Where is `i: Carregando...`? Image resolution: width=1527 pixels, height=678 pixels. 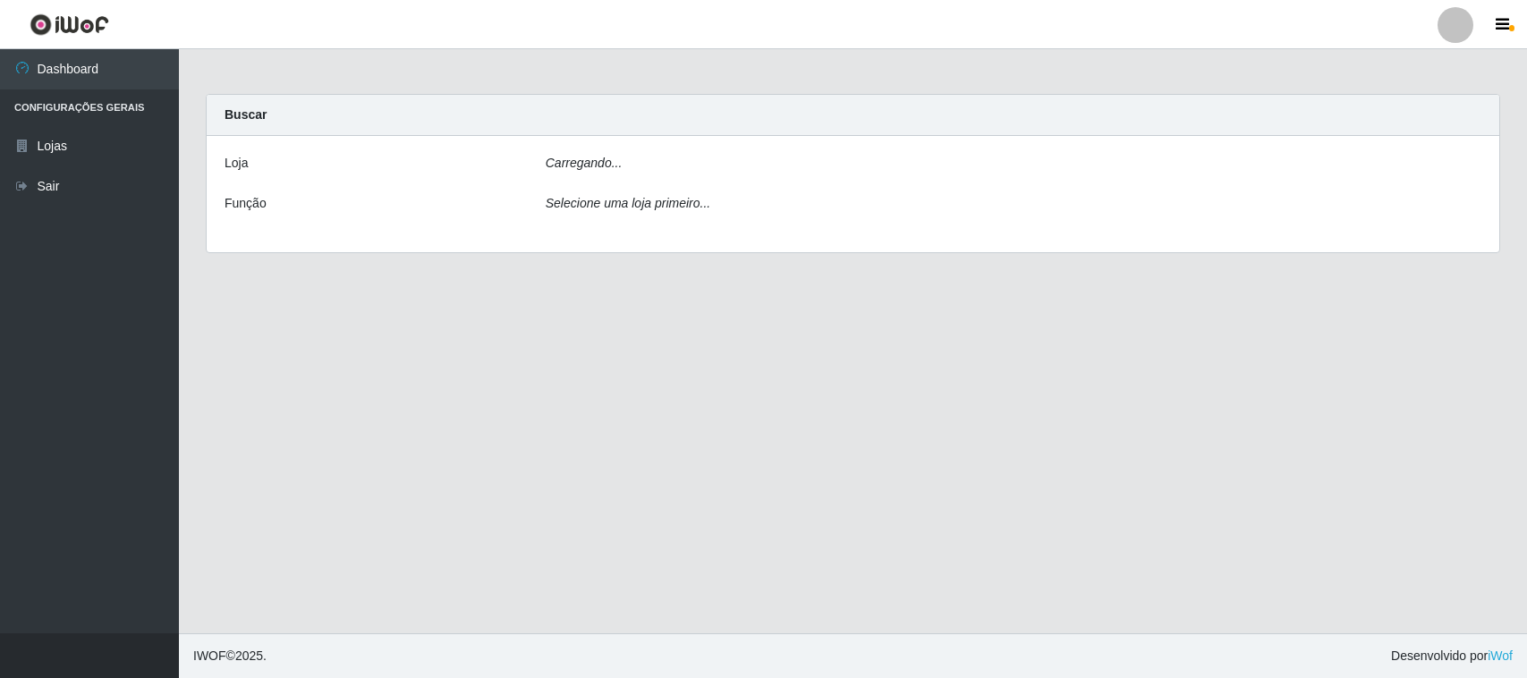
i: Carregando... is located at coordinates (584, 163).